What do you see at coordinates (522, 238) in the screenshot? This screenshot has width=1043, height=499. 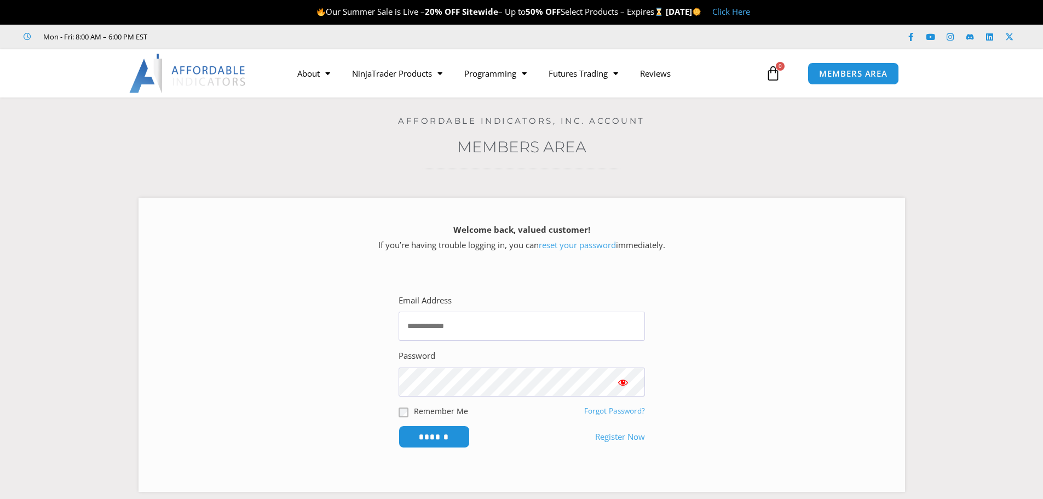 I see `p: If you’re having trouble logging in, you can immediately.` at bounding box center [522, 238].